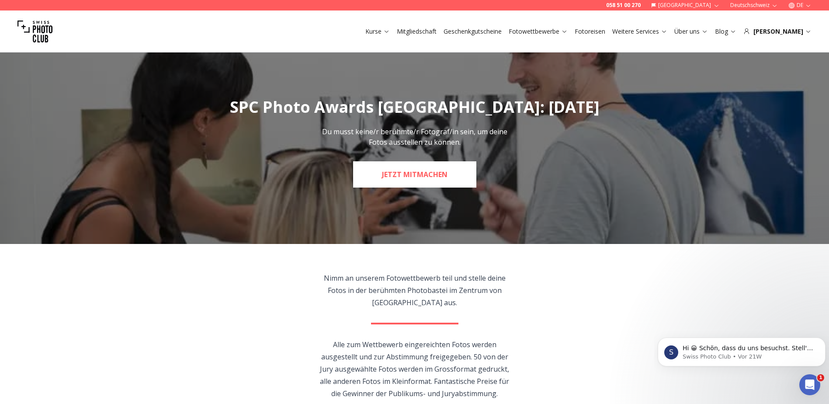 This screenshot has width=829, height=404. What do you see at coordinates (94, 38) in the screenshot?
I see `p: Message from Swiss Photo Club, sent Vor 21W` at bounding box center [94, 38].